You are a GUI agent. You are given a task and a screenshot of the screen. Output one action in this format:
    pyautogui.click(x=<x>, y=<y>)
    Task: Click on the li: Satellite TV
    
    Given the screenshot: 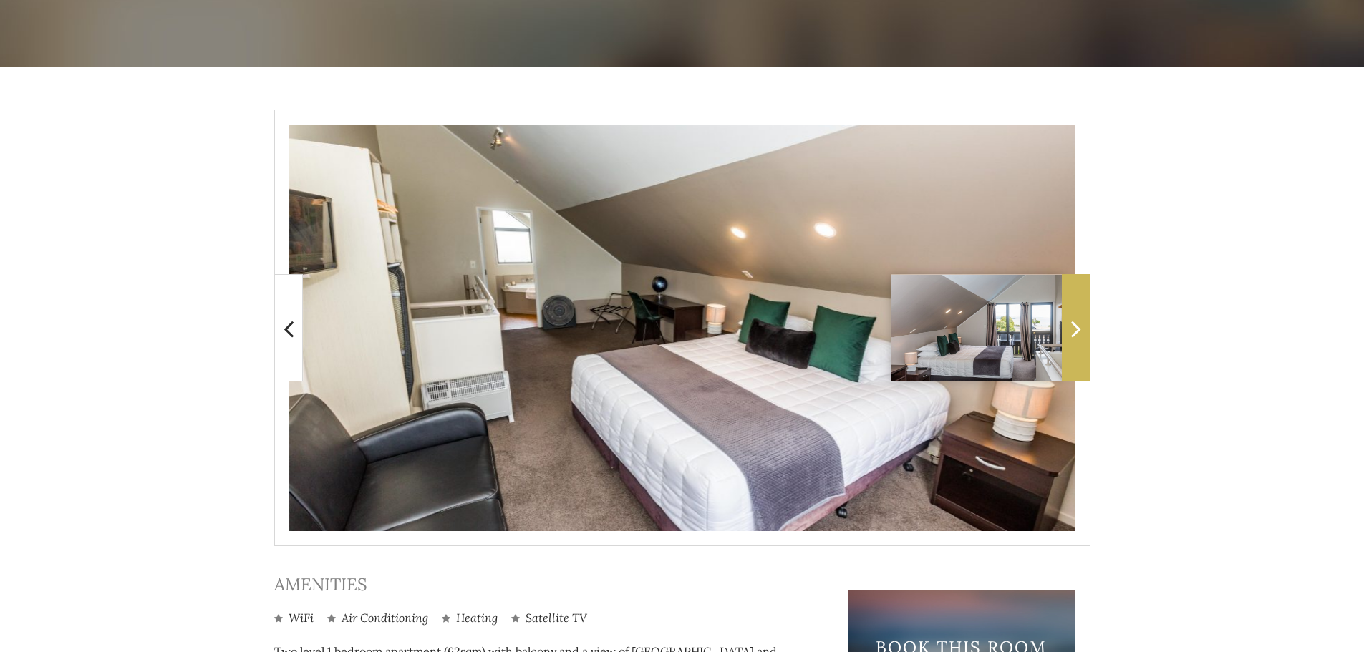 What is the action you would take?
    pyautogui.click(x=549, y=618)
    